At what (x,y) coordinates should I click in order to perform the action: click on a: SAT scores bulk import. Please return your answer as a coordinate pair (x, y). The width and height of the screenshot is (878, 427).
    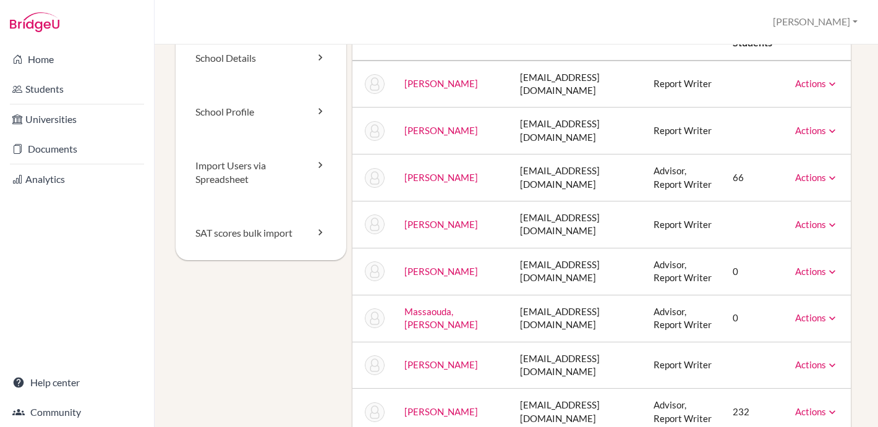
    Looking at the image, I should click on (261, 233).